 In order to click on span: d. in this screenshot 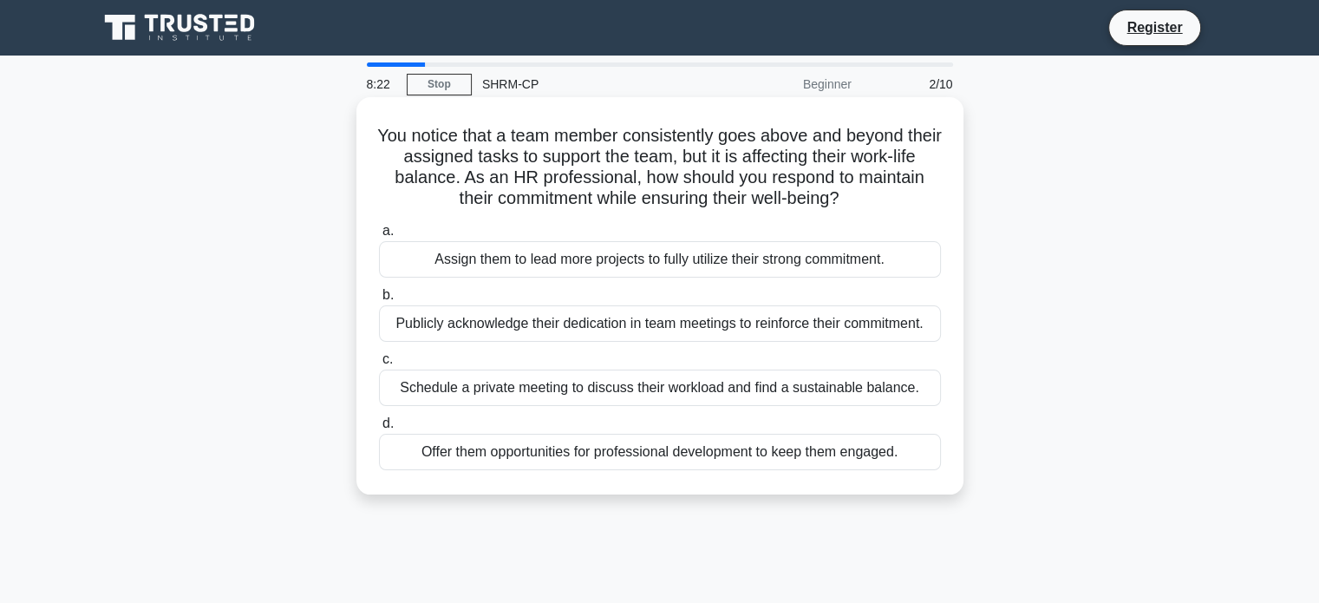, I will do `click(388, 422)`.